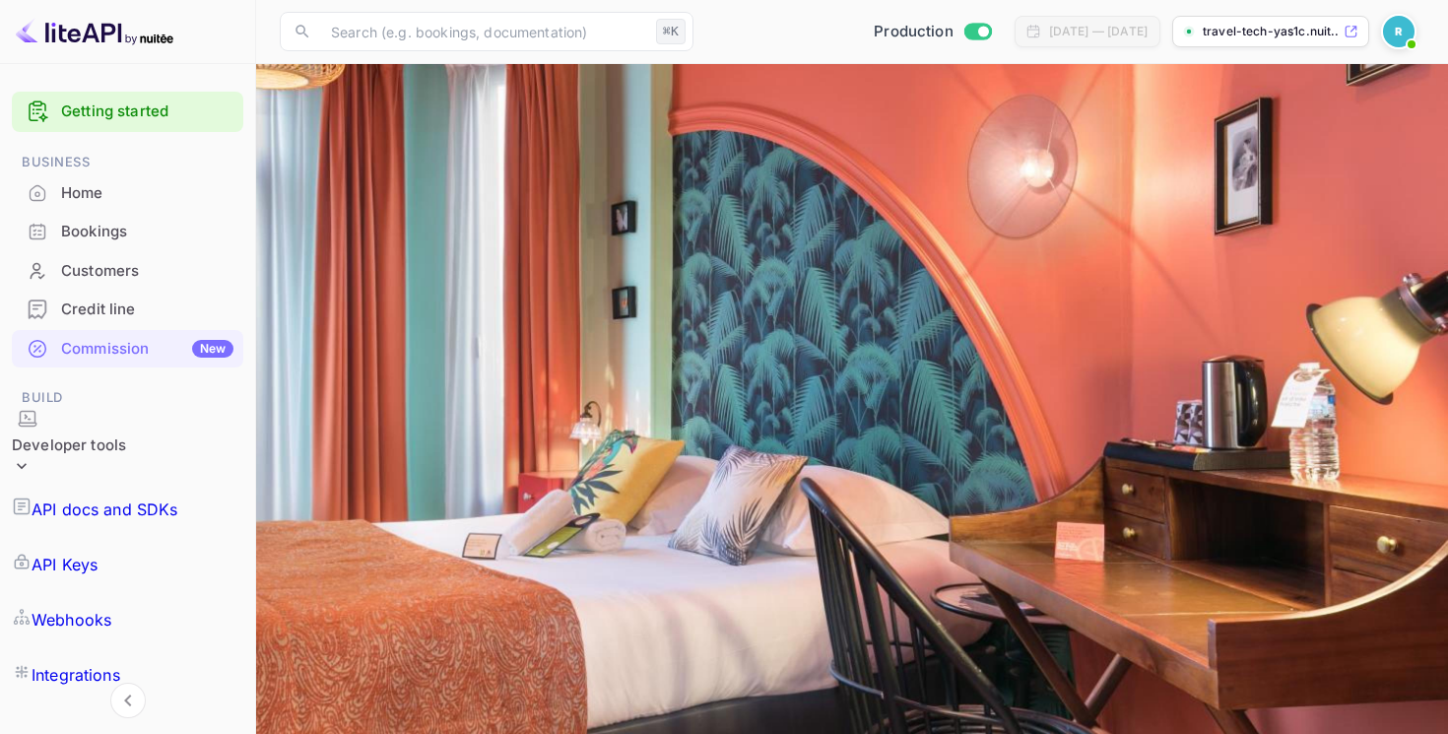  What do you see at coordinates (127, 509) in the screenshot?
I see `a: API docs and SDKs` at bounding box center [127, 509].